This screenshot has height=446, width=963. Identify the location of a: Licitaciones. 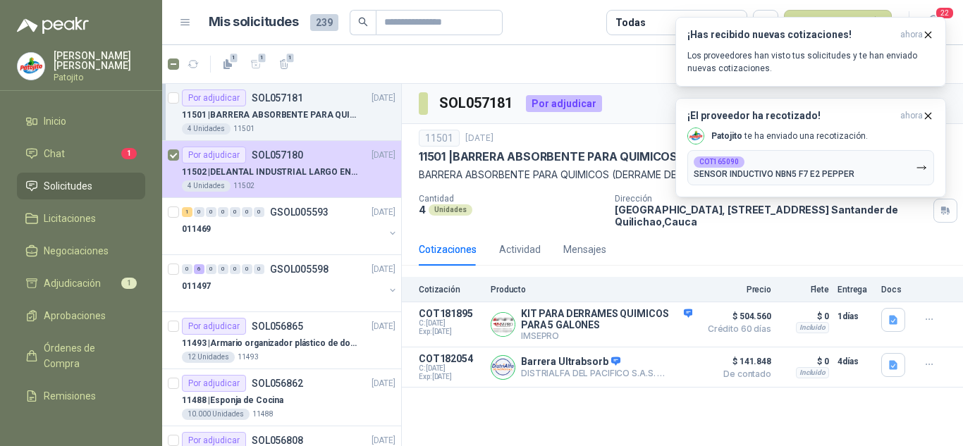
(81, 219).